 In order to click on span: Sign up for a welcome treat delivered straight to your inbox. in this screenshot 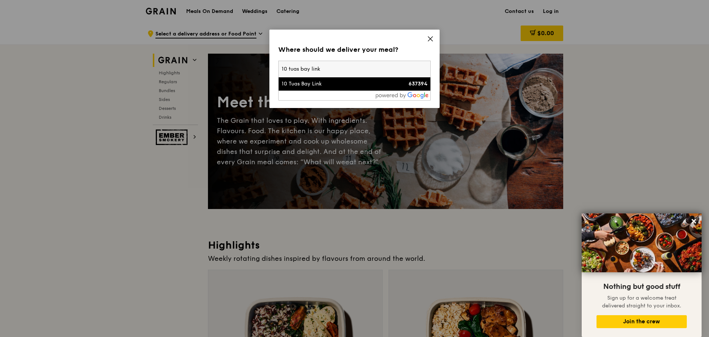, I will do `click(642, 302)`.